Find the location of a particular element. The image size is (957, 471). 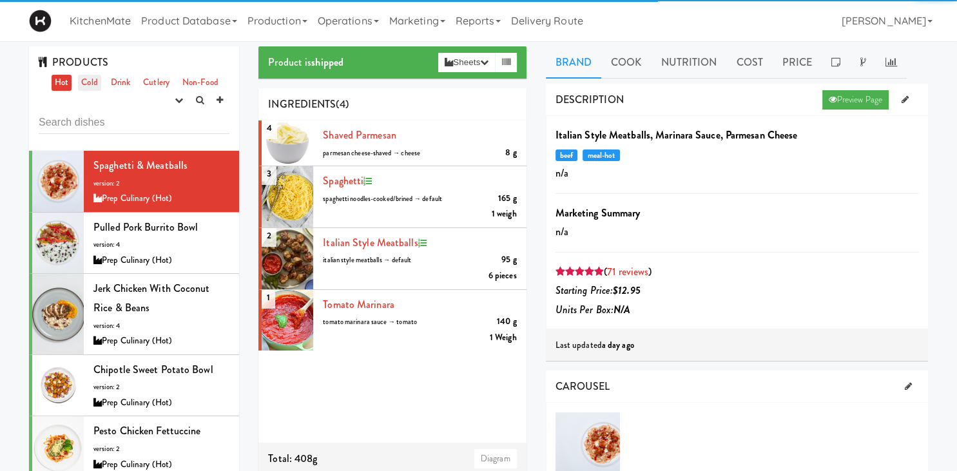

span: 2 is located at coordinates (269, 235).